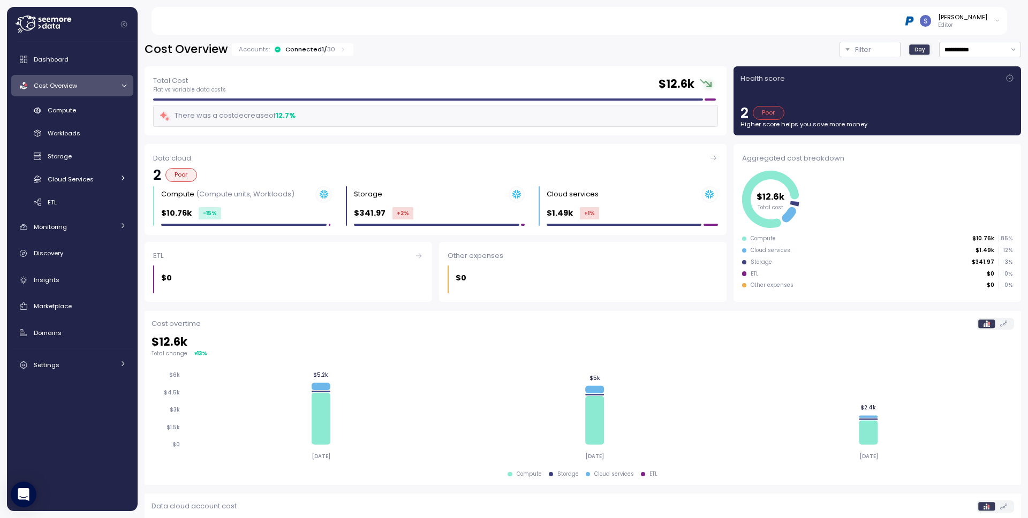 Image resolution: width=1028 pixels, height=518 pixels. What do you see at coordinates (47, 365) in the screenshot?
I see `span: Settings` at bounding box center [47, 365].